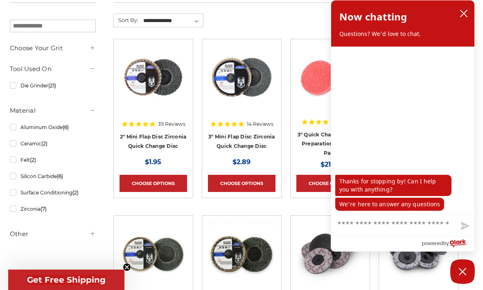 Image resolution: width=483 pixels, height=290 pixels. I want to click on a: Die Grinder, so click(53, 85).